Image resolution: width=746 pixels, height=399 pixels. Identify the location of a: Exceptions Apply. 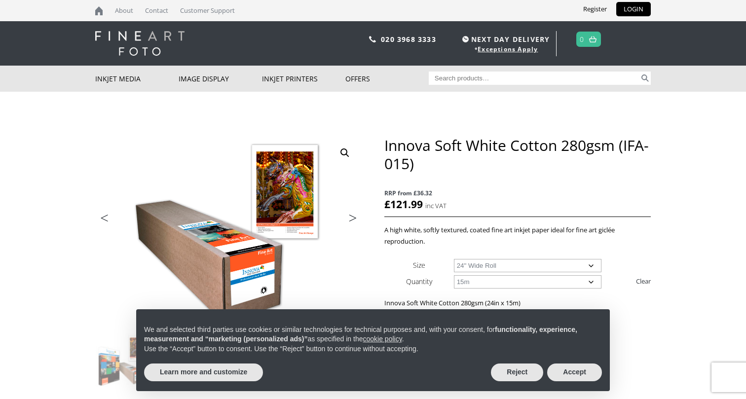
(508, 49).